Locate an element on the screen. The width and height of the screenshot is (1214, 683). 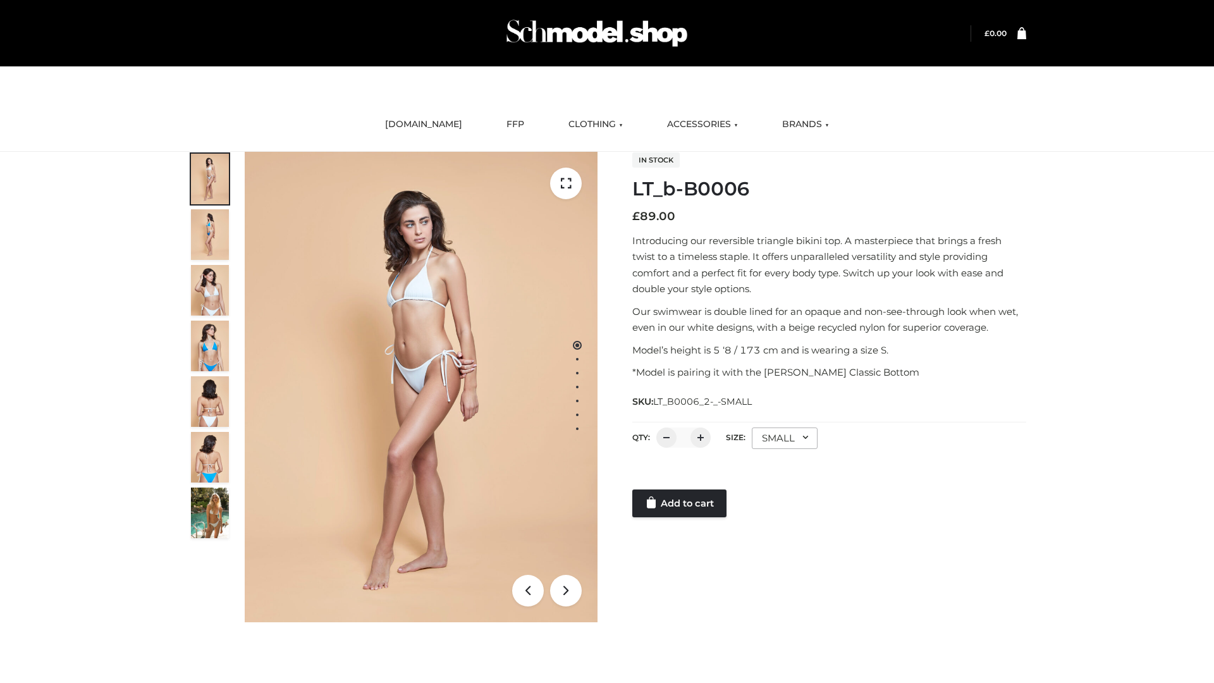
img: ArielClassicBikiniTop_CloudNine_AzureSky_OW114ECO_1-scaled.jpg is located at coordinates (210, 179).